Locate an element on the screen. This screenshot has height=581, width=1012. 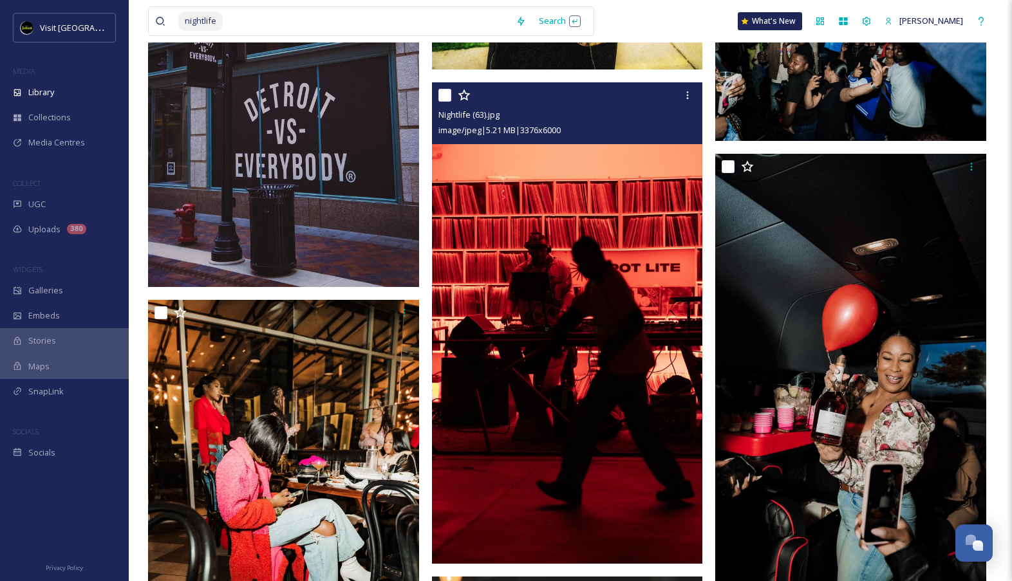
div: 380 is located at coordinates (77, 229).